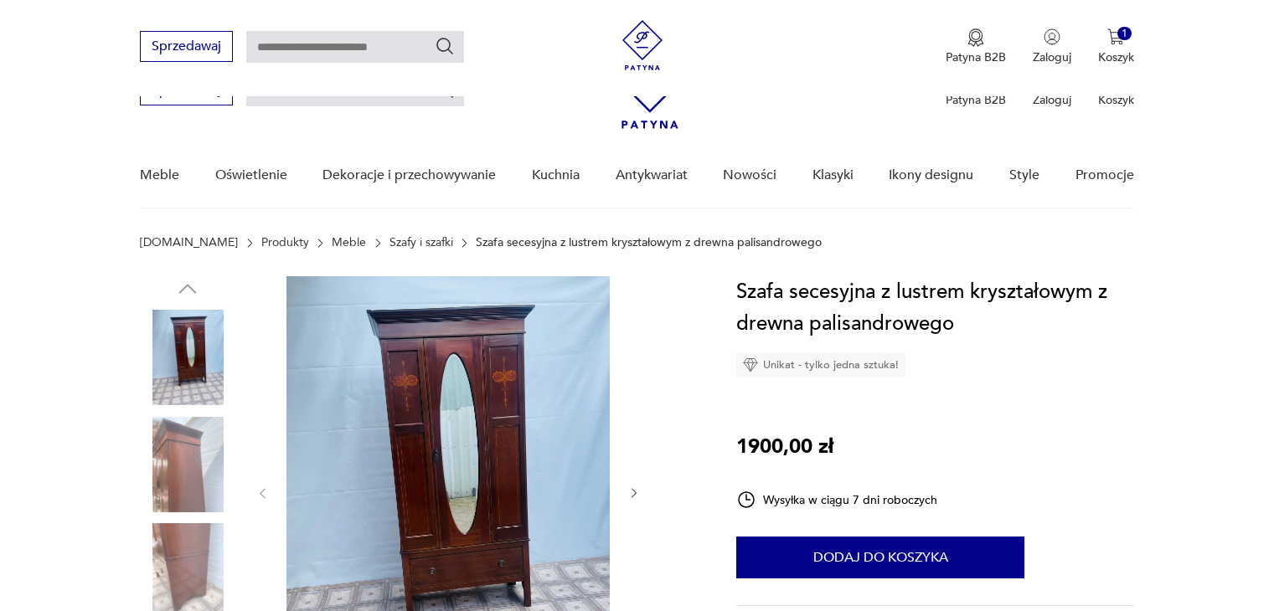 This screenshot has width=1274, height=611. Describe the element at coordinates (285, 243) in the screenshot. I see `a: Produkty` at that location.